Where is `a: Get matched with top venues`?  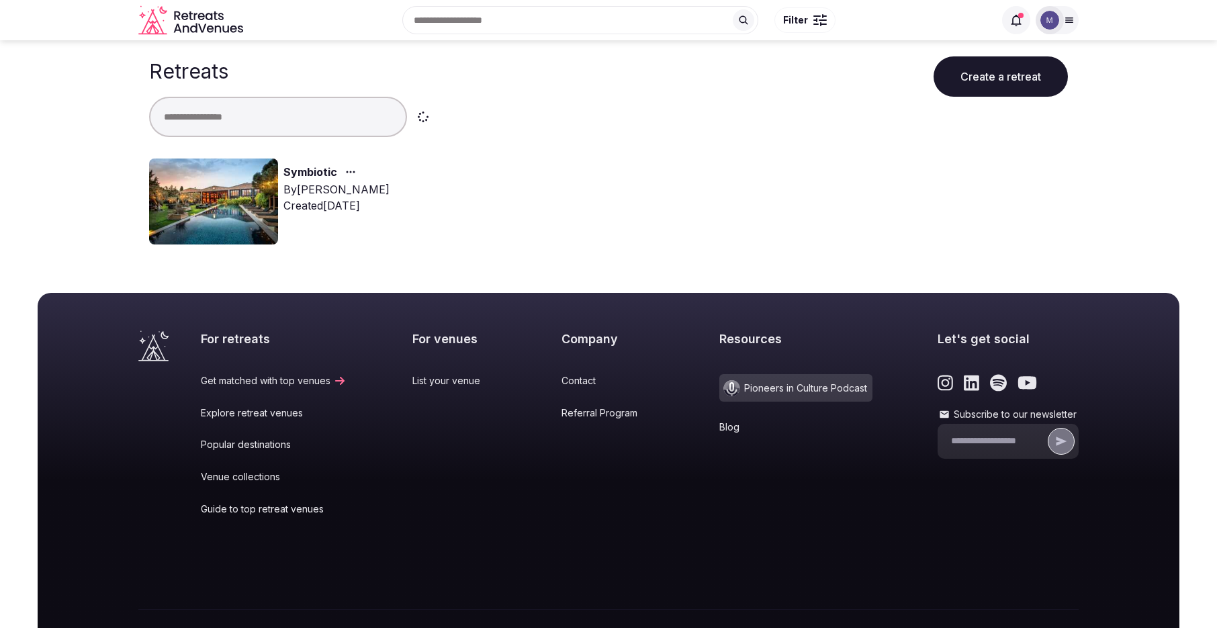 a: Get matched with top venues is located at coordinates (273, 381).